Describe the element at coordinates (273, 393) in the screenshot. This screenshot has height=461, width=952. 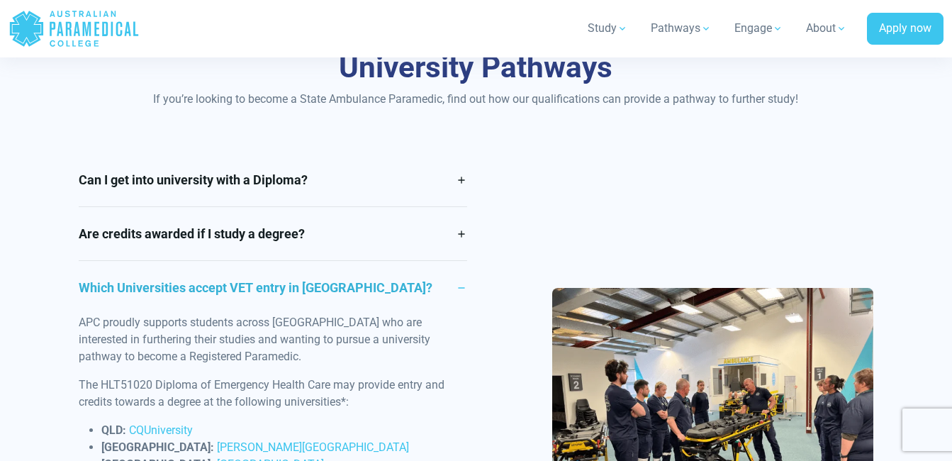
I see `p: The HLT51020 Diploma of Emergency Health Care may provide entry and credits towards a degree at t...` at that location.